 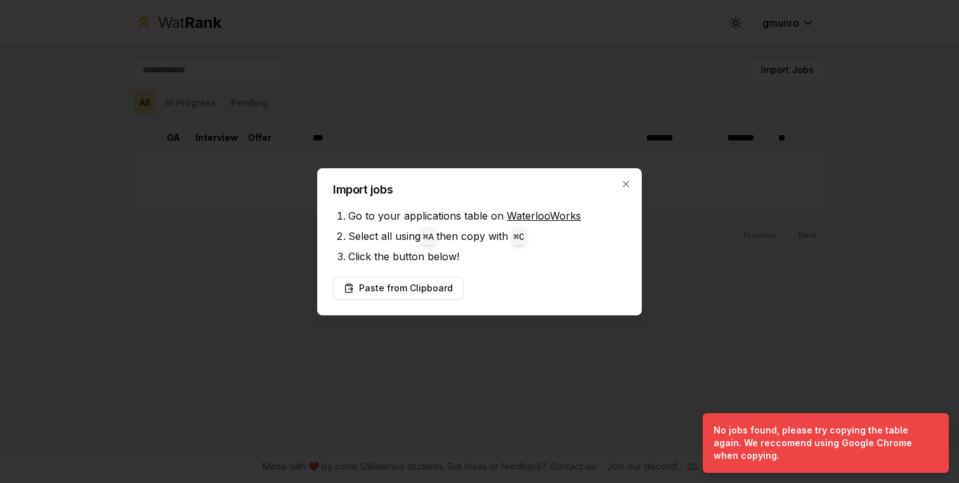 What do you see at coordinates (479, 190) in the screenshot?
I see `h2: Import jobs` at bounding box center [479, 190].